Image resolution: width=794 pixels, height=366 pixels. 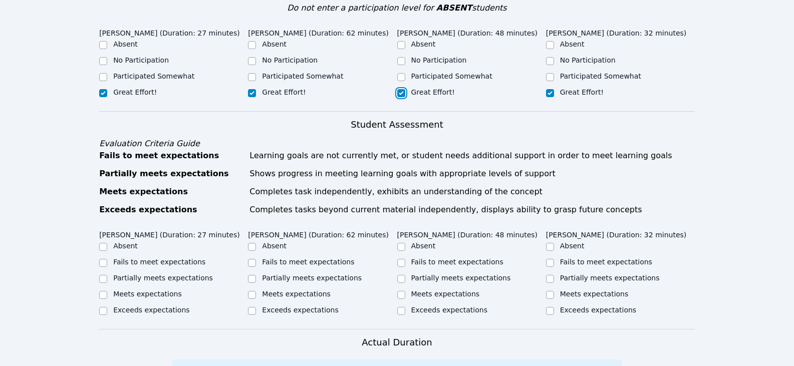 I want to click on div: Exceeds expectations, so click(x=171, y=210).